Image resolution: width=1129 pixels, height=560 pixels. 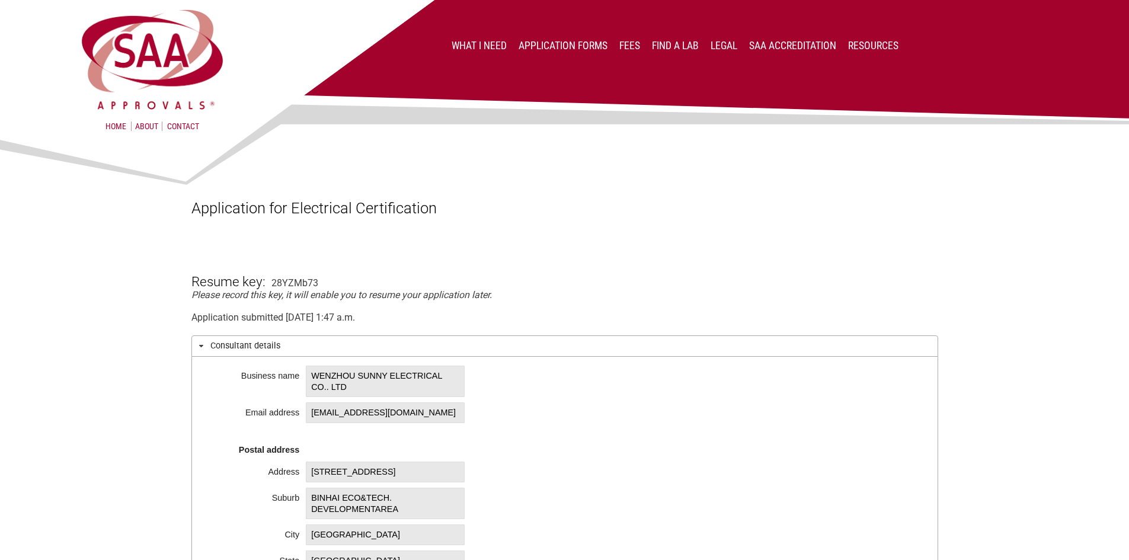 What do you see at coordinates (228, 272) in the screenshot?
I see `h3: Resume key:` at bounding box center [228, 272].